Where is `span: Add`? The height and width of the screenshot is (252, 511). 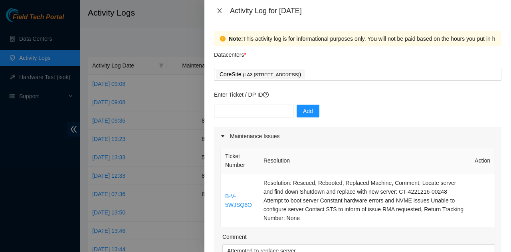
span: Add is located at coordinates (308, 111).